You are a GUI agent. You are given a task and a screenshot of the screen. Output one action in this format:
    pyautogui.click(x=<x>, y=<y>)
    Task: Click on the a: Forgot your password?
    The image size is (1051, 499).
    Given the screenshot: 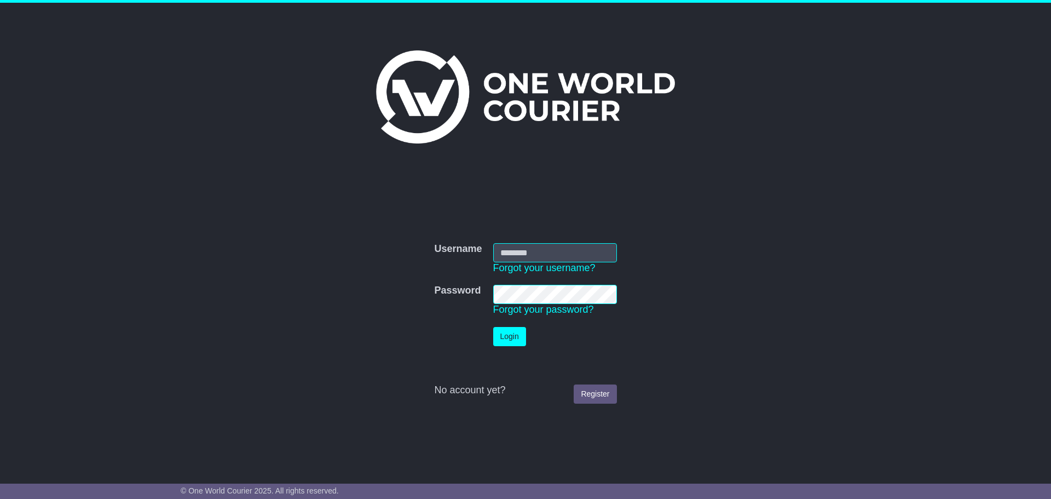 What is the action you would take?
    pyautogui.click(x=543, y=309)
    